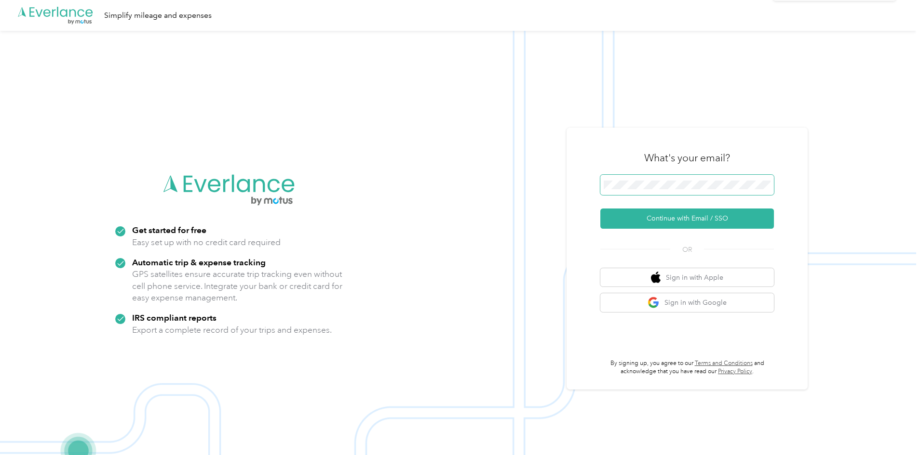 This screenshot has height=455, width=921. I want to click on button: apple logoSign in with Apple, so click(687, 278).